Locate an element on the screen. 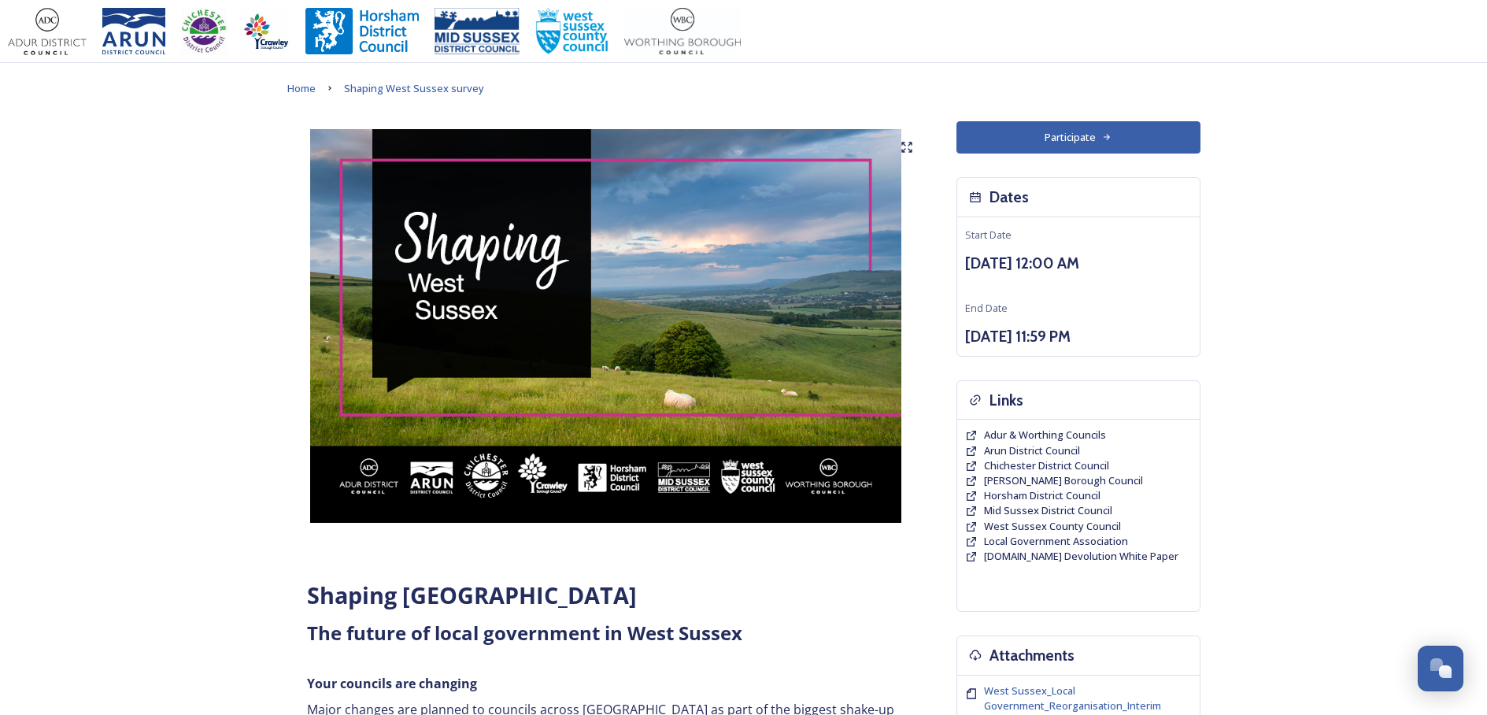  span: Shaping West Sussex survey is located at coordinates (414, 88).